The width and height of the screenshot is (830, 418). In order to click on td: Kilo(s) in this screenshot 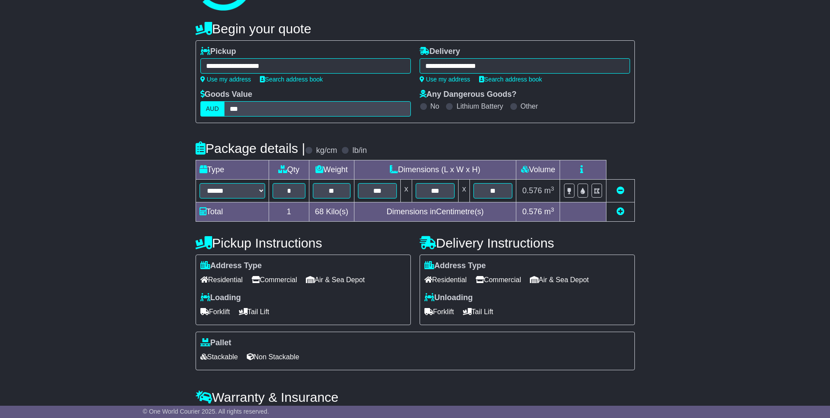, I will do `click(332, 212)`.